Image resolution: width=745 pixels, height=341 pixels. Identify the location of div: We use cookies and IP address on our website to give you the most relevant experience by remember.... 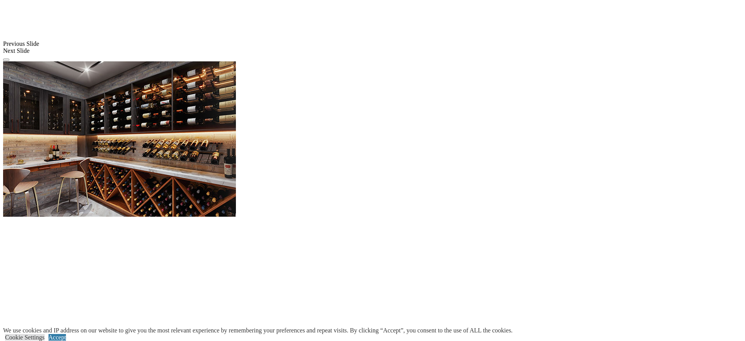
(258, 330).